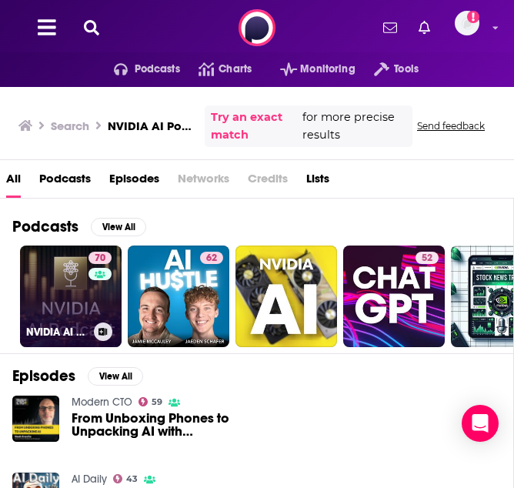  Describe the element at coordinates (79, 226) in the screenshot. I see `a: PodcastsView All` at that location.